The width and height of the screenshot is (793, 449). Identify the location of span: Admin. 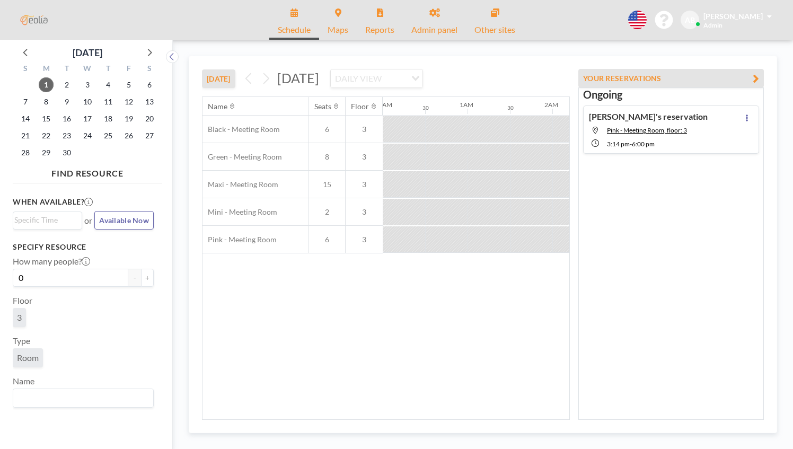
(713, 25).